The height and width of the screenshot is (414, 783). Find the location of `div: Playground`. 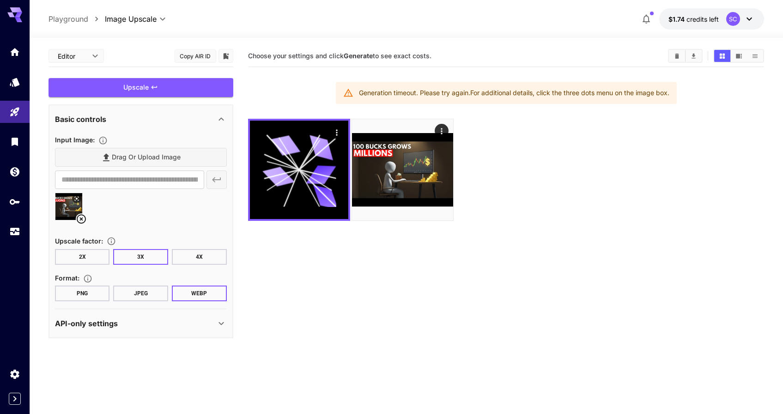

div: Playground is located at coordinates (15, 112).